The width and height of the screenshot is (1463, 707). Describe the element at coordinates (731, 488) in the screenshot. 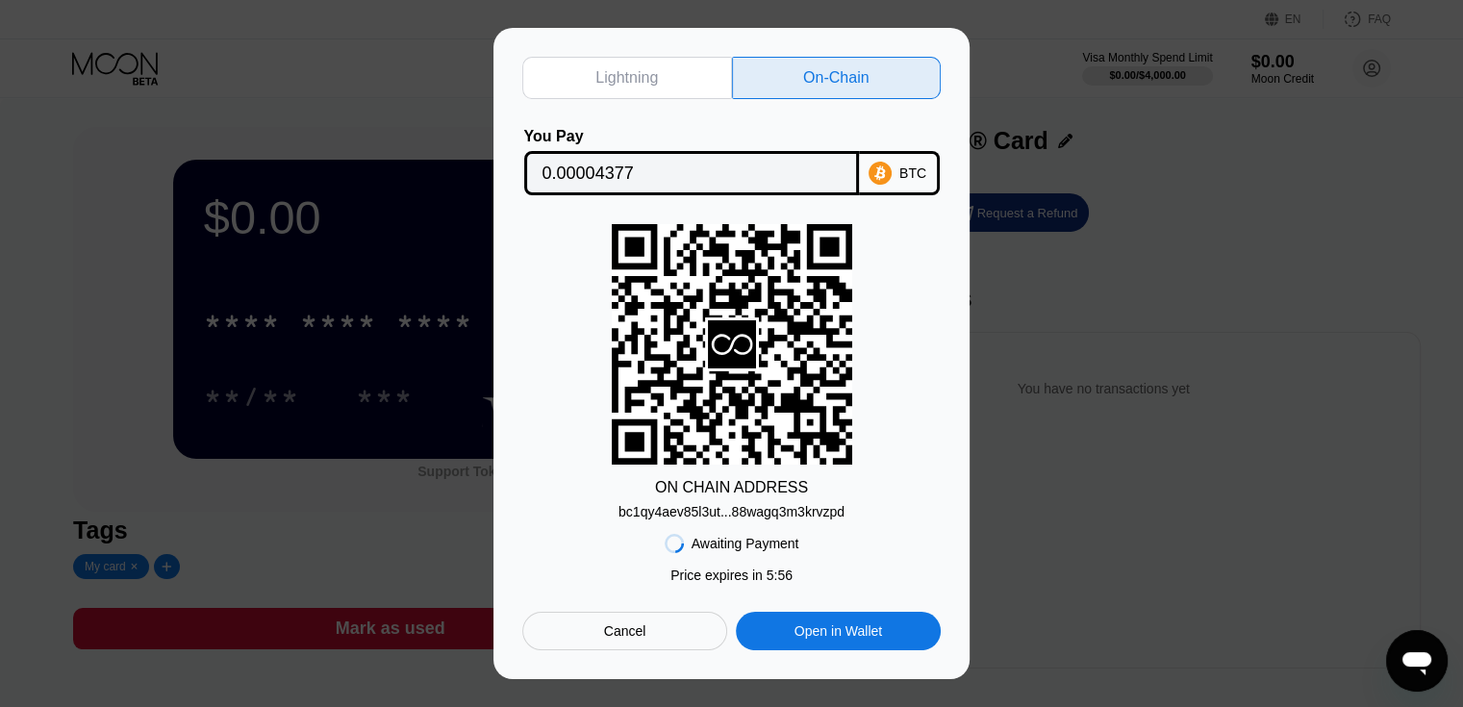

I see `div: ON CHAIN ADDRESS` at that location.